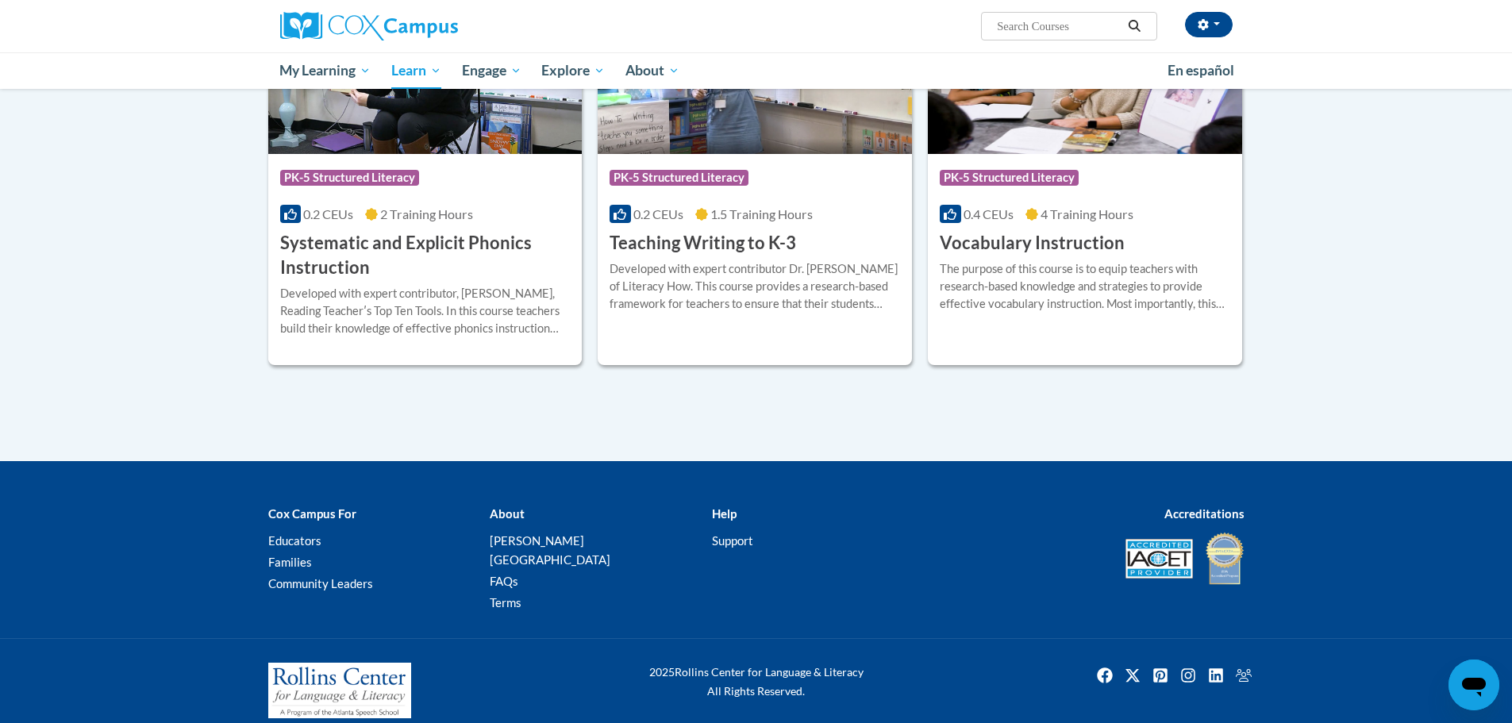 The image size is (1512, 723). Describe the element at coordinates (756, 682) in the screenshot. I see `div: Rollins Center for Language & Literacy All Rights Reserved.` at that location.